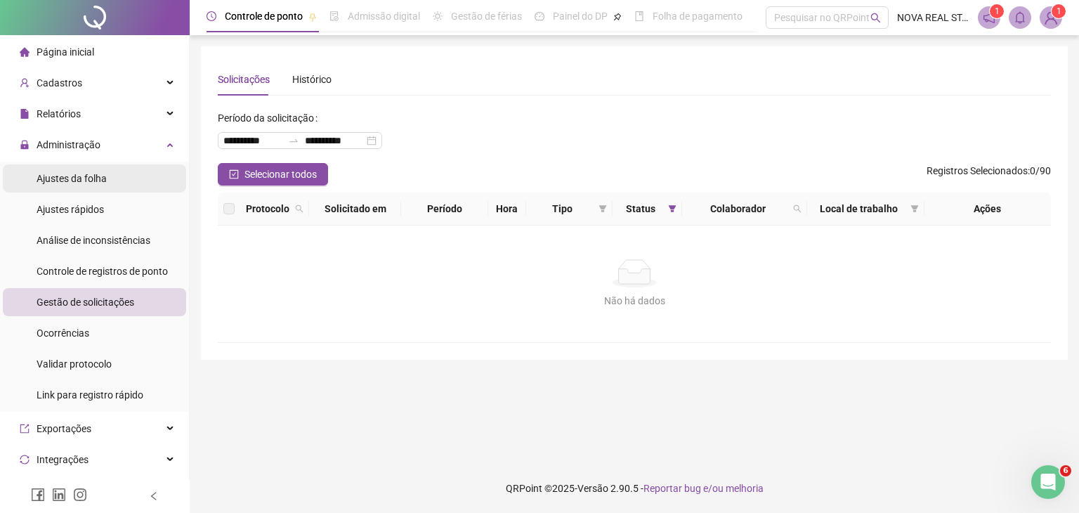  What do you see at coordinates (270, 118) in the screenshot?
I see `label: Período da solicitação` at bounding box center [270, 118].